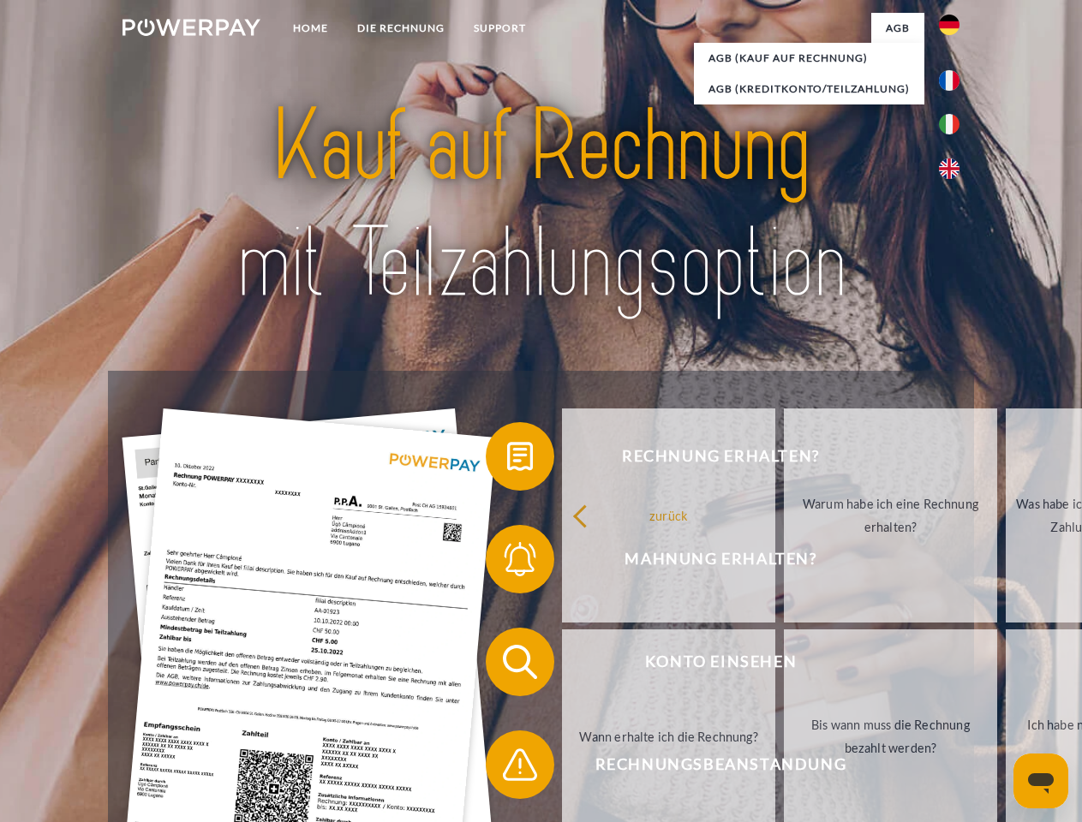 The width and height of the screenshot is (1082, 822). What do you see at coordinates (540, 205) in the screenshot?
I see `img: title-powerpay_de.svg` at bounding box center [540, 205].